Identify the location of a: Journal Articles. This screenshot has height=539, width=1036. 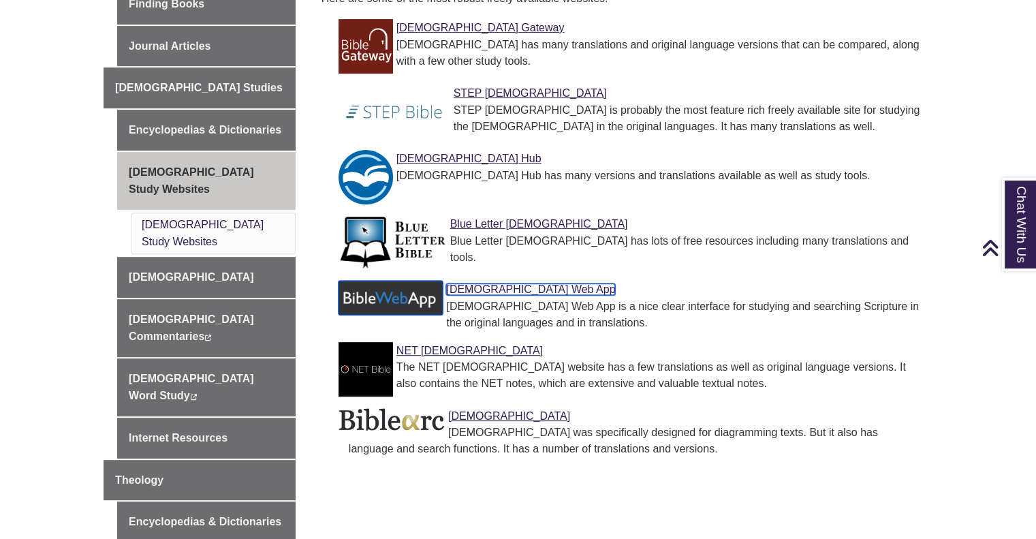
(206, 46).